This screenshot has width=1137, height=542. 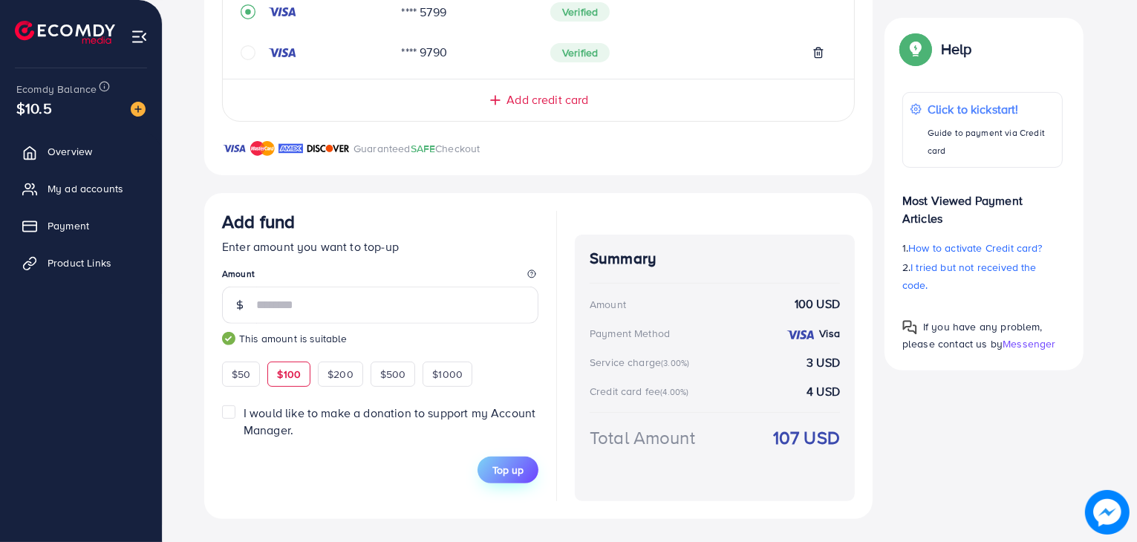 What do you see at coordinates (340, 374) in the screenshot?
I see `span: $200` at bounding box center [340, 374].